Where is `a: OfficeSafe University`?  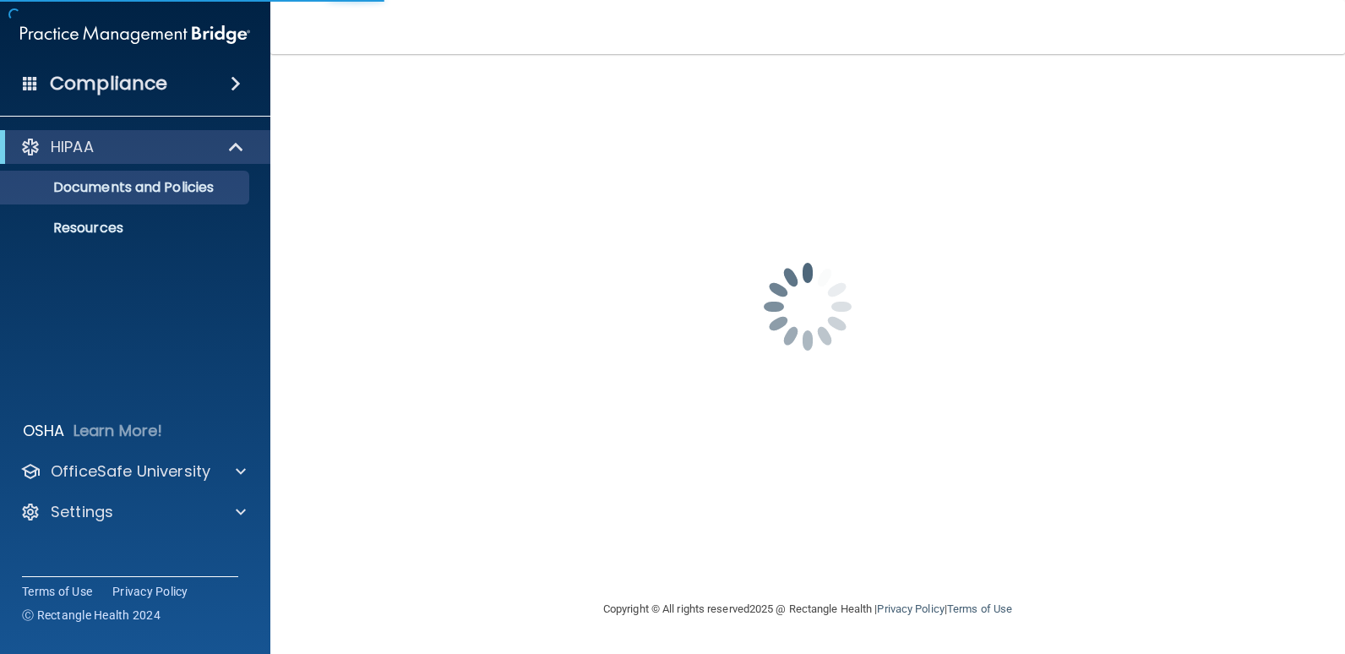 a: OfficeSafe University is located at coordinates (133, 472).